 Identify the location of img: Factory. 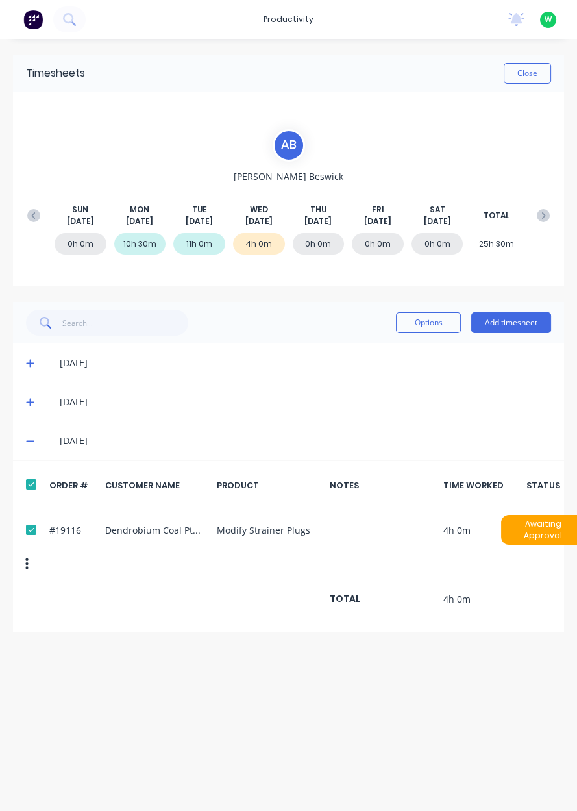
(33, 19).